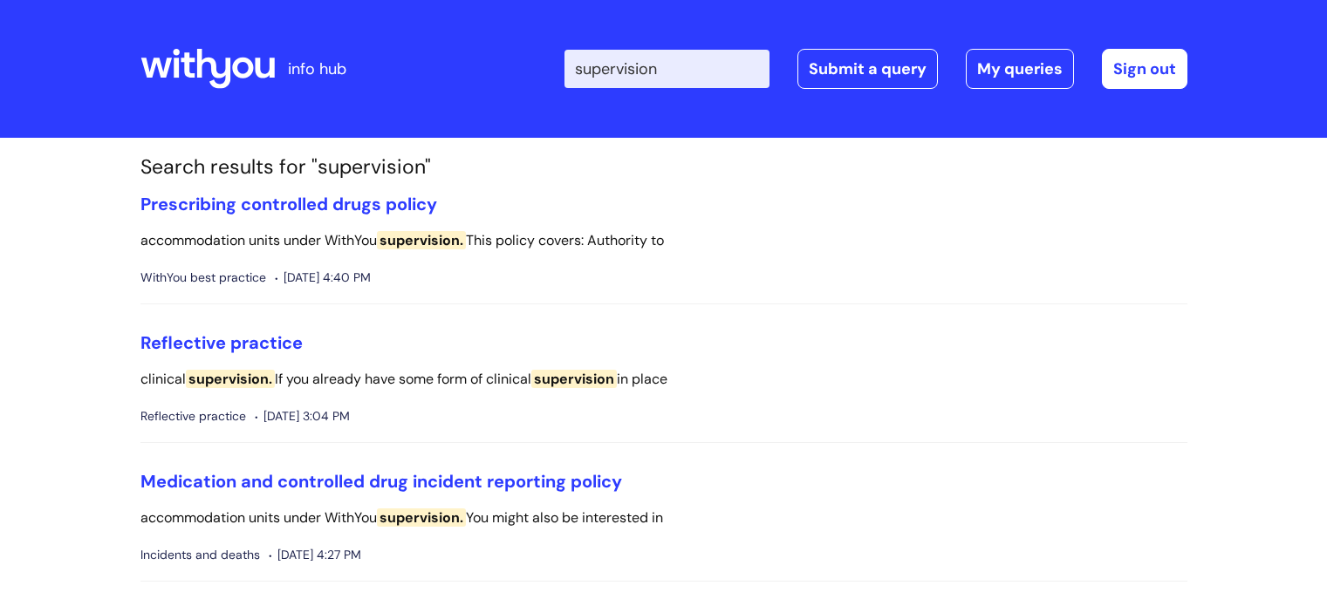 Image resolution: width=1327 pixels, height=606 pixels. What do you see at coordinates (1020, 69) in the screenshot?
I see `a: My queries` at bounding box center [1020, 69].